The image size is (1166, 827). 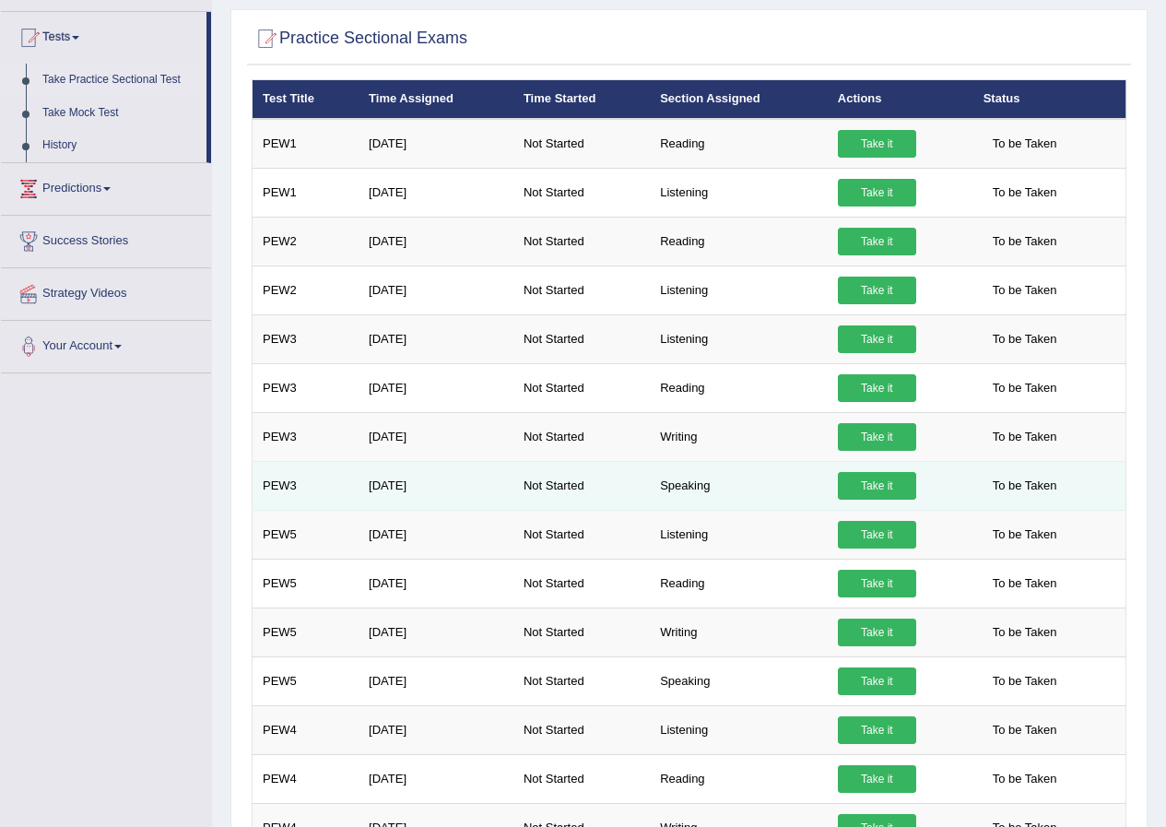 What do you see at coordinates (582, 100) in the screenshot?
I see `th: Time Started` at bounding box center [582, 100].